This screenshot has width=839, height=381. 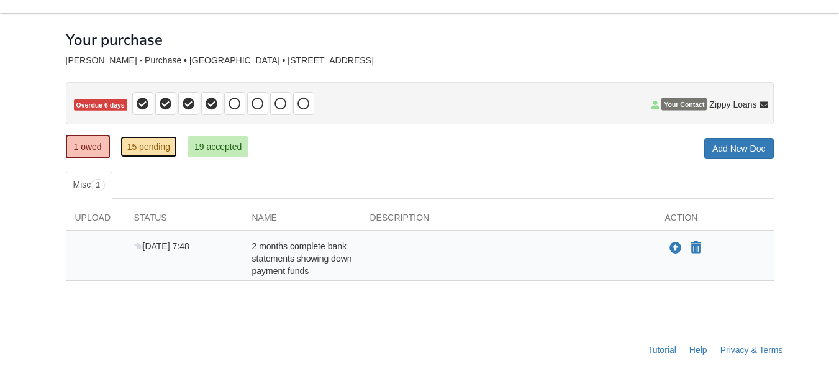 What do you see at coordinates (114, 40) in the screenshot?
I see `h1: Your purchase` at bounding box center [114, 40].